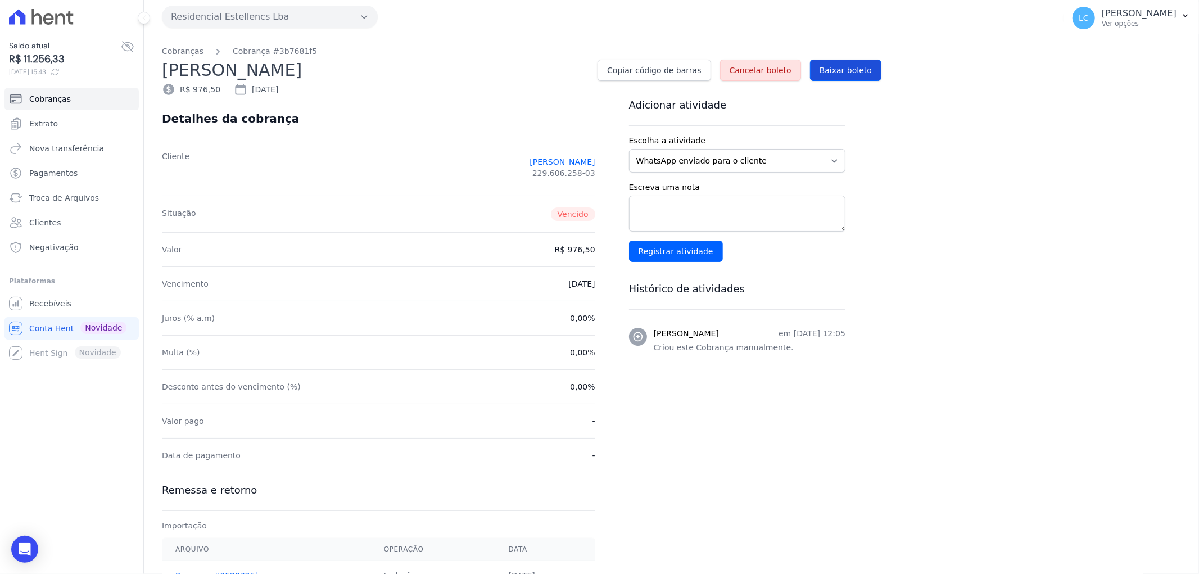  I want to click on a: Copiar código de barras, so click(654, 70).